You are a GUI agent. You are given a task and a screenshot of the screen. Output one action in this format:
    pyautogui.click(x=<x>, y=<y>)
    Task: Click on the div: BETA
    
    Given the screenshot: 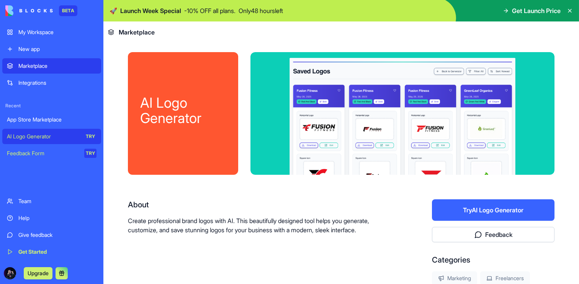 What is the action you would take?
    pyautogui.click(x=68, y=11)
    